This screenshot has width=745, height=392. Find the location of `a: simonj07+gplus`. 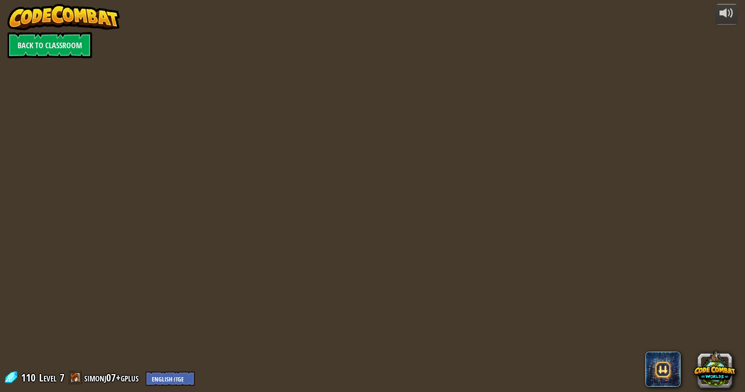

a: simonj07+gplus is located at coordinates (113, 378).